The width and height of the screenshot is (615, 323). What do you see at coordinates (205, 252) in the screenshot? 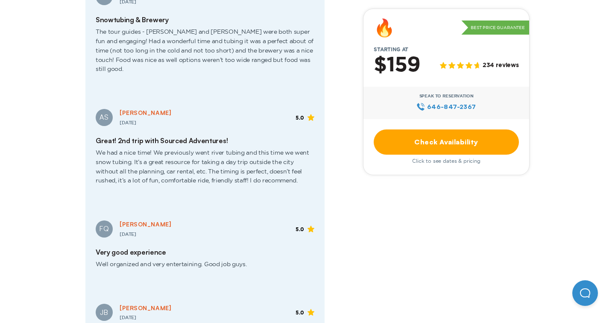
I see `h2: Very good experience` at bounding box center [205, 252].